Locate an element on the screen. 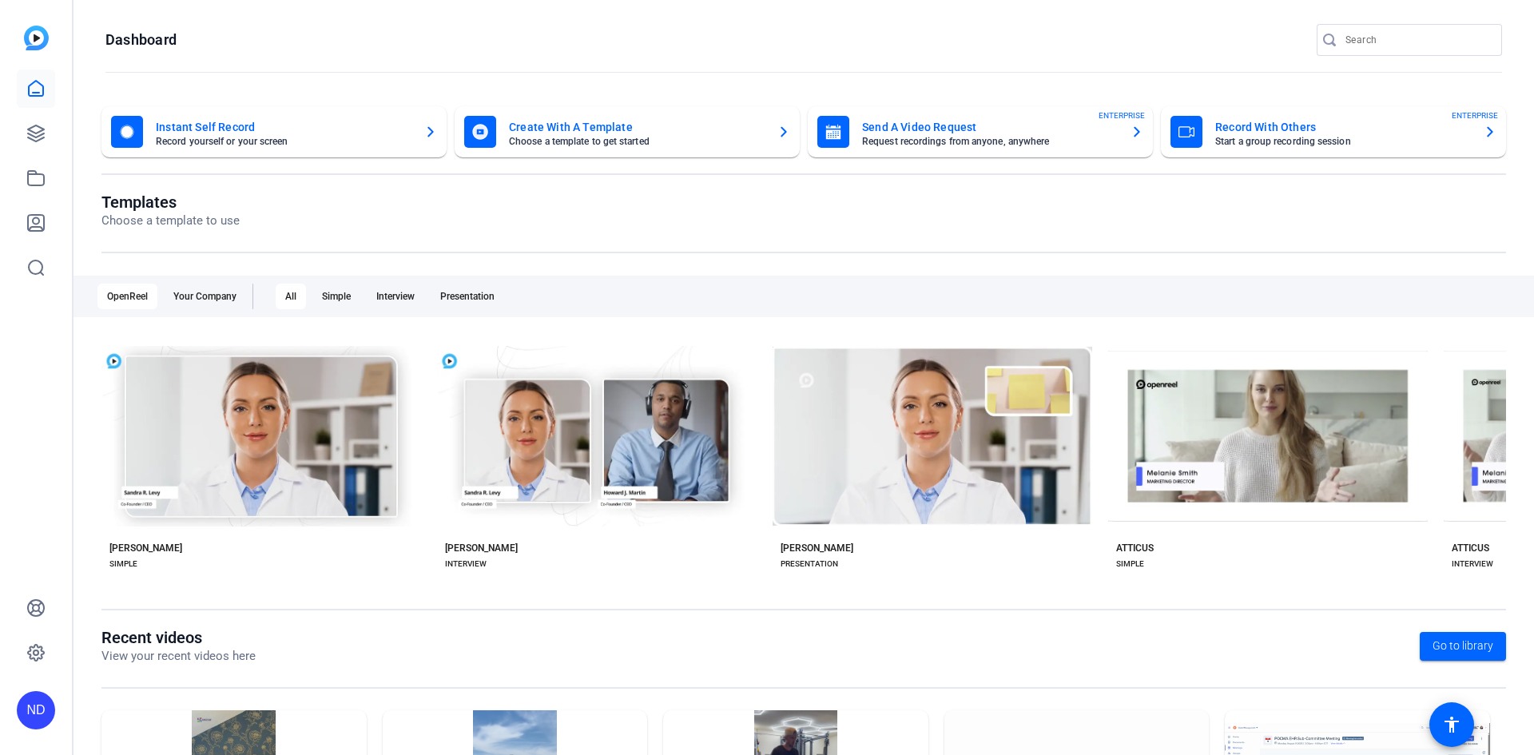 Image resolution: width=1534 pixels, height=755 pixels. h1: Templates is located at coordinates (170, 202).